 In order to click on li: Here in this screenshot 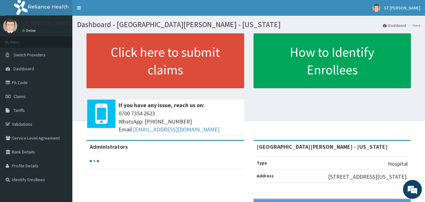, I will do `click(413, 25)`.